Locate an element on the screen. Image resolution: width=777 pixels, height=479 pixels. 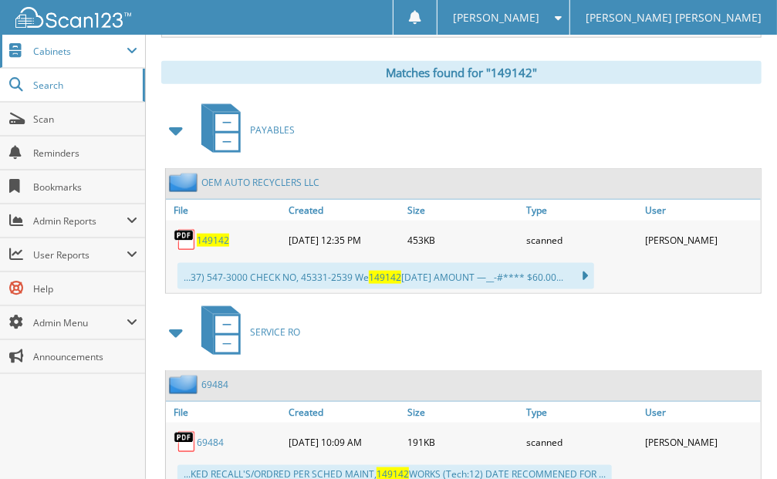
span: Scan is located at coordinates (85, 119).